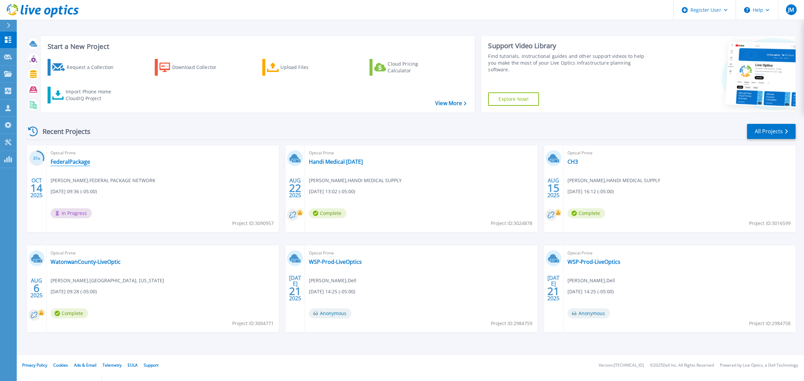  What do you see at coordinates (513, 99) in the screenshot?
I see `a: Explore Now!` at bounding box center [513, 99].